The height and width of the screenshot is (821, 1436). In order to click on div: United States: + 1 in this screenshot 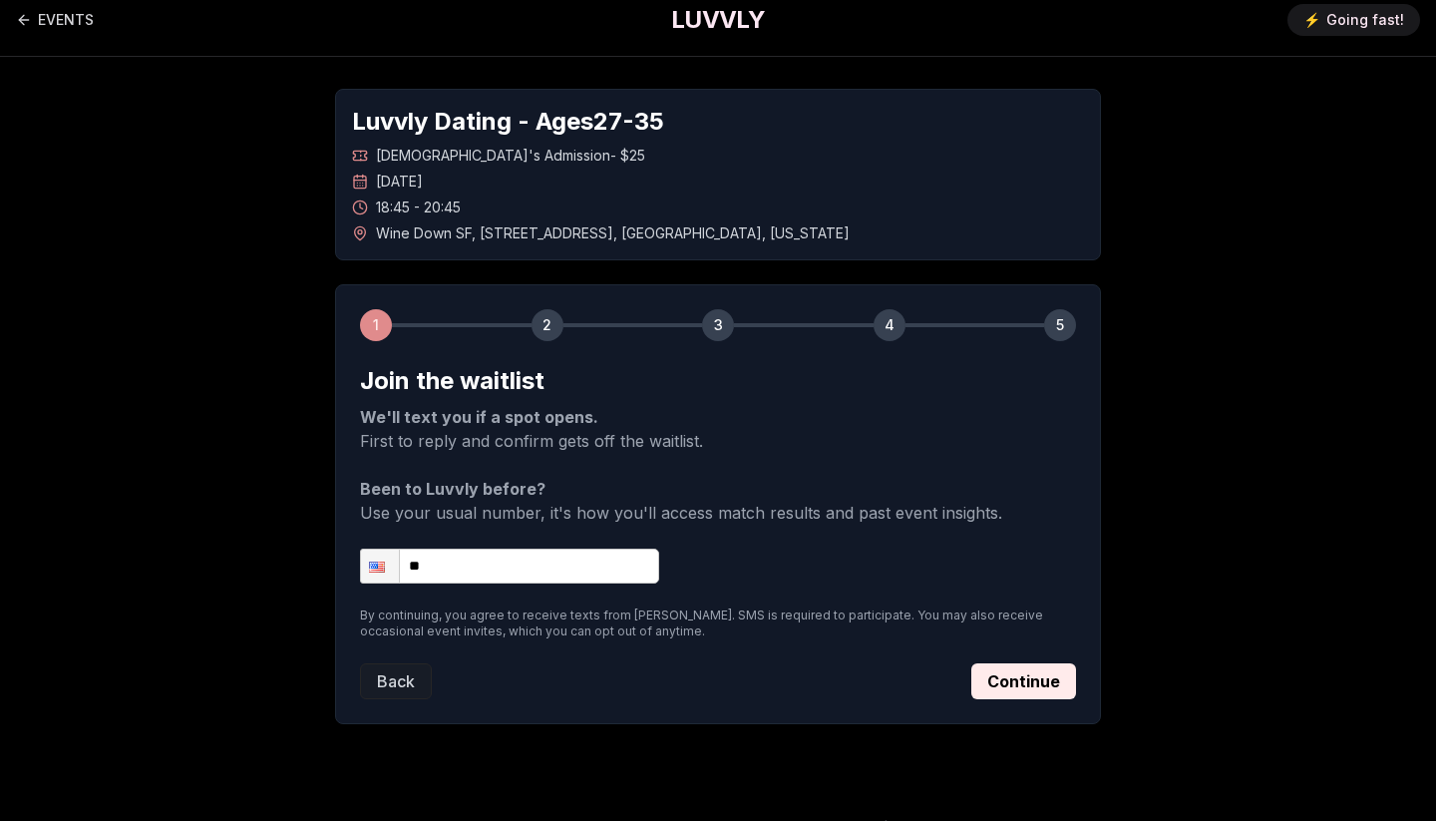, I will do `click(380, 566)`.